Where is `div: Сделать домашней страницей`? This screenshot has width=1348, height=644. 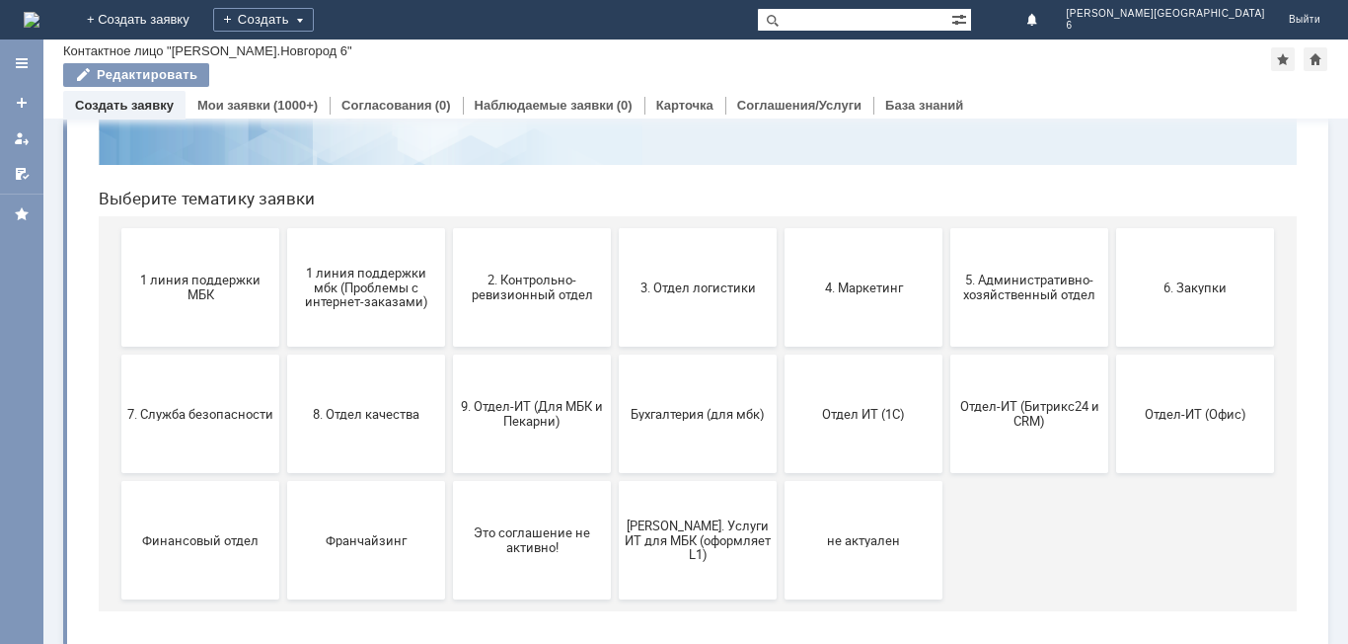
div: Сделать домашней страницей is located at coordinates (1316, 59).